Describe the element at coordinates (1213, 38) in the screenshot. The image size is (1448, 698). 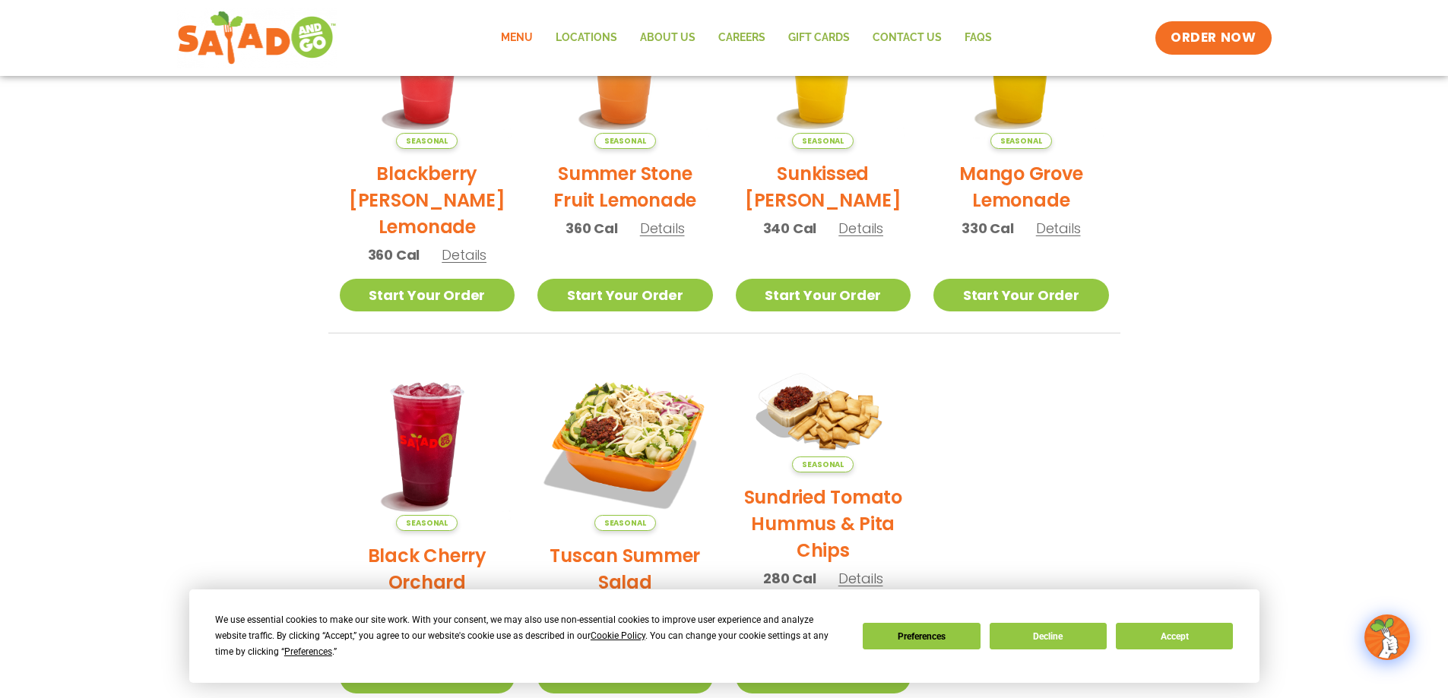
I see `span: ORDER NOW` at that location.